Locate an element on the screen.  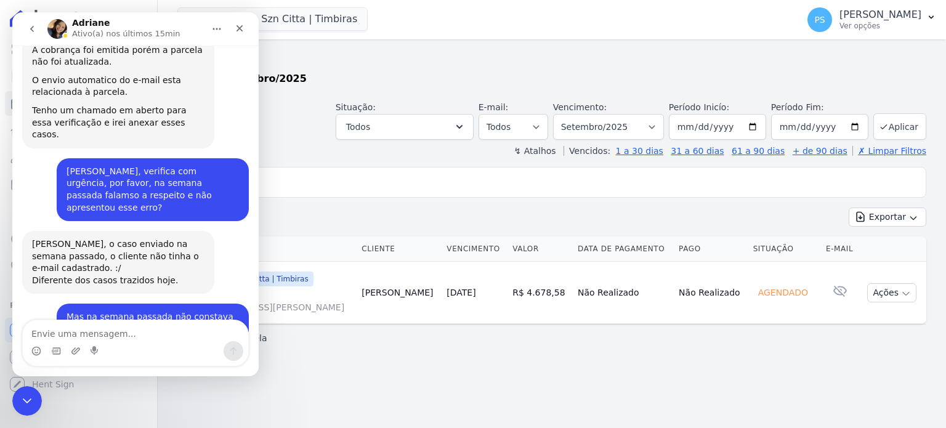
div: Tenho um chamado em aberto para essa verificação e irei anexar esses casos. is located at coordinates (106, 110).